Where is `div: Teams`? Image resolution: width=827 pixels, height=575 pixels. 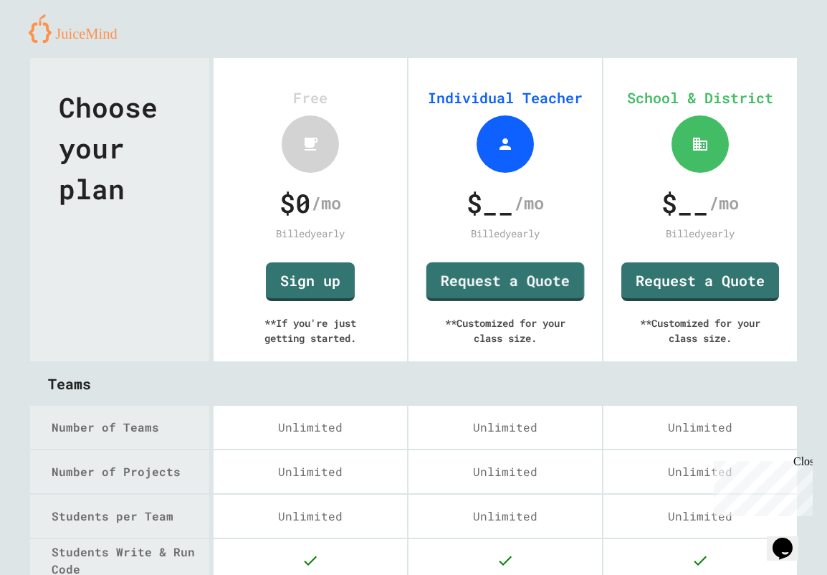
div: Teams is located at coordinates (413, 383).